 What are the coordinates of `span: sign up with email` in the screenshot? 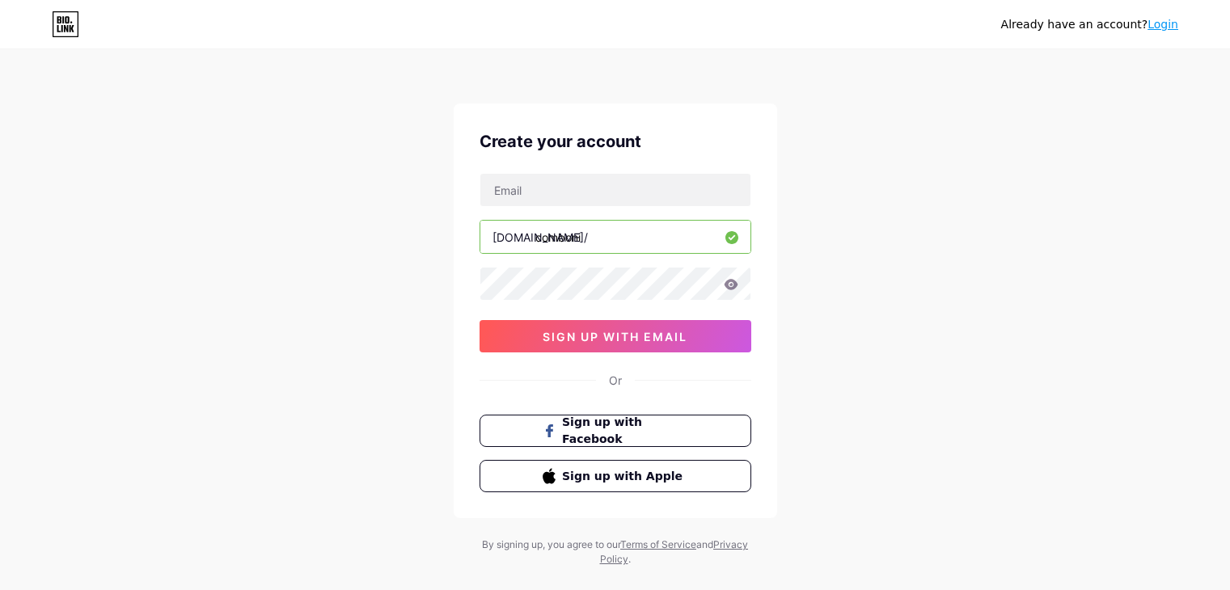 It's located at (614, 336).